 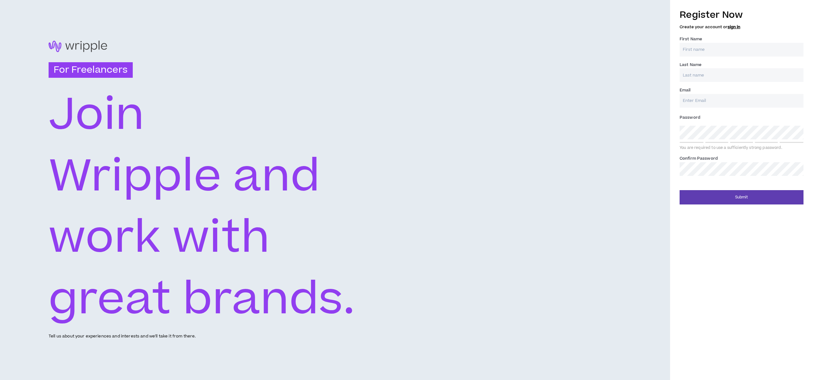 I want to click on input: Enter Email, so click(x=741, y=101).